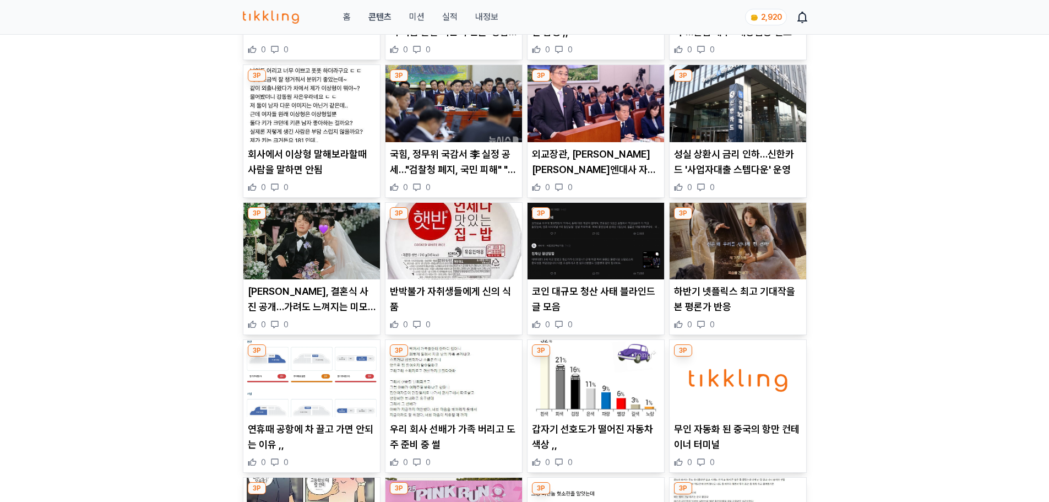 This screenshot has width=1049, height=502. Describe the element at coordinates (738, 241) in the screenshot. I see `img: 하반기 넷플릭스 최고 기대작을 본 평론가 반응` at that location.